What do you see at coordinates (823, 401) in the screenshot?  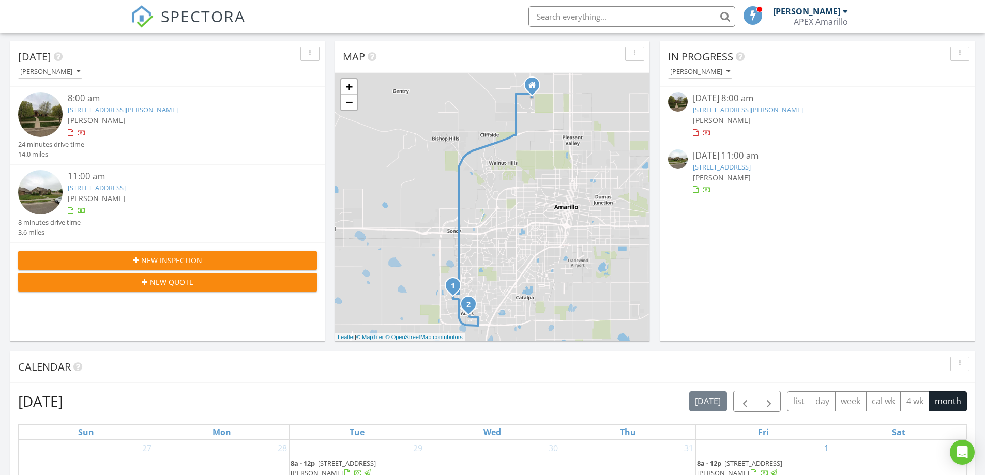 I see `button: day` at bounding box center [823, 401].